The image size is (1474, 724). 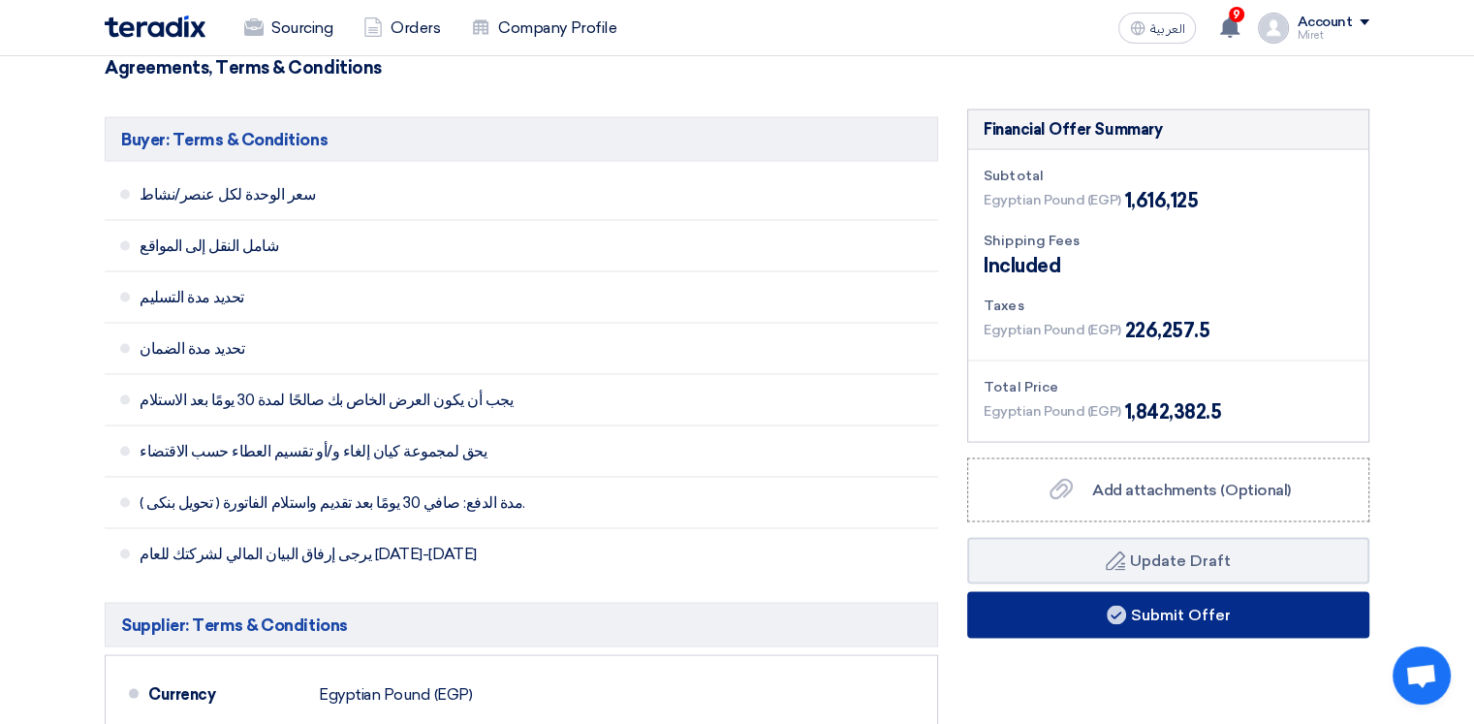 What do you see at coordinates (1167, 29) in the screenshot?
I see `span: العربية` at bounding box center [1167, 29].